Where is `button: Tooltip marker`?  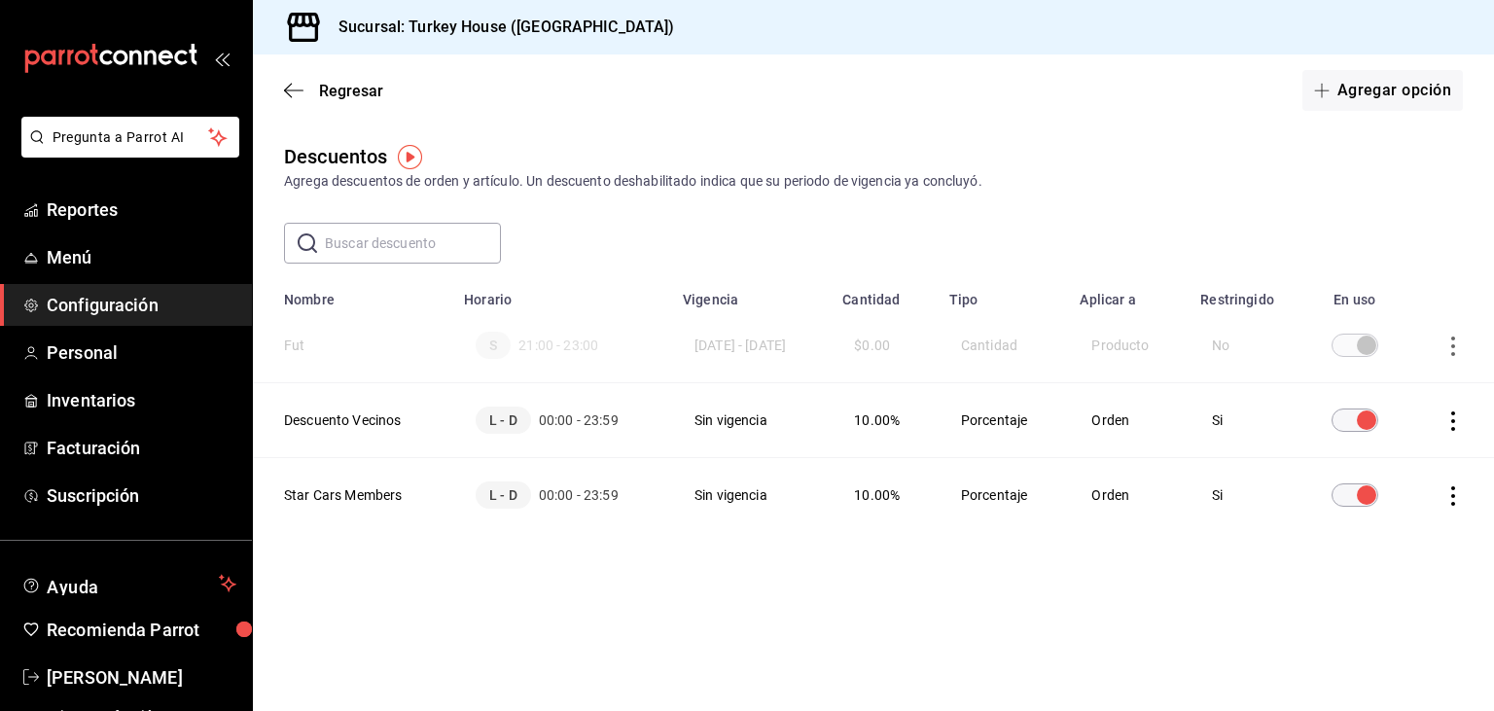 button: Tooltip marker is located at coordinates (410, 157).